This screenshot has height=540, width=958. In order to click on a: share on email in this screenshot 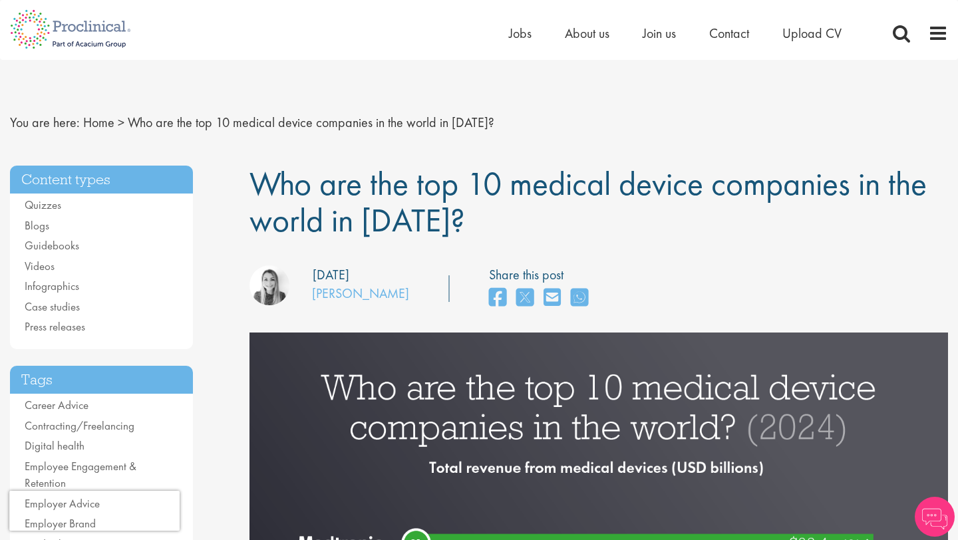, I will do `click(552, 298)`.